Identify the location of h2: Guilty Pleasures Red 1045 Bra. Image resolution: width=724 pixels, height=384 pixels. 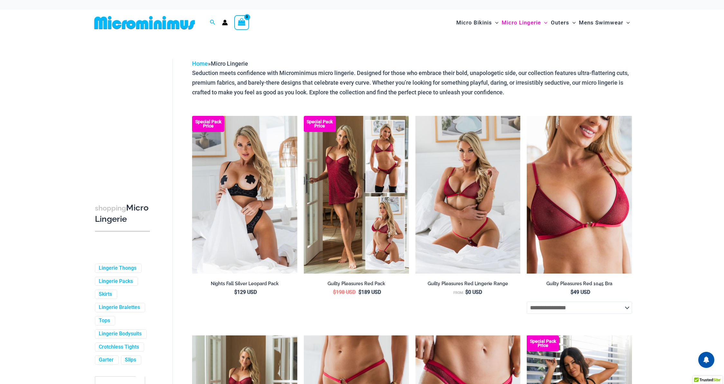
(580, 284).